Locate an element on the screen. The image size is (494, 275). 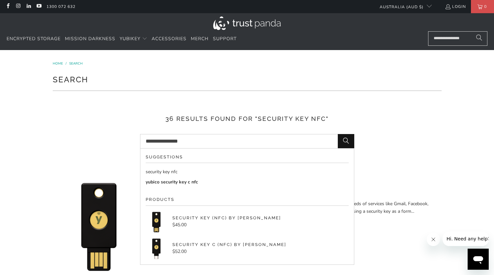
a: Accessories is located at coordinates (169, 39).